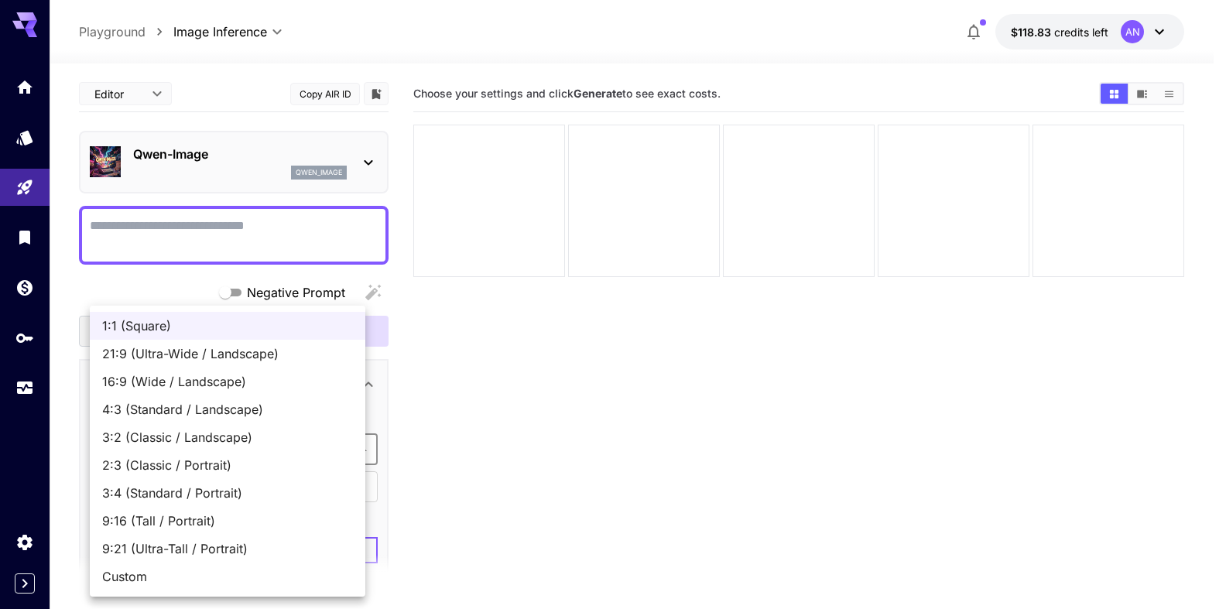 The width and height of the screenshot is (1226, 609). Describe the element at coordinates (228, 577) in the screenshot. I see `span: Custom` at that location.